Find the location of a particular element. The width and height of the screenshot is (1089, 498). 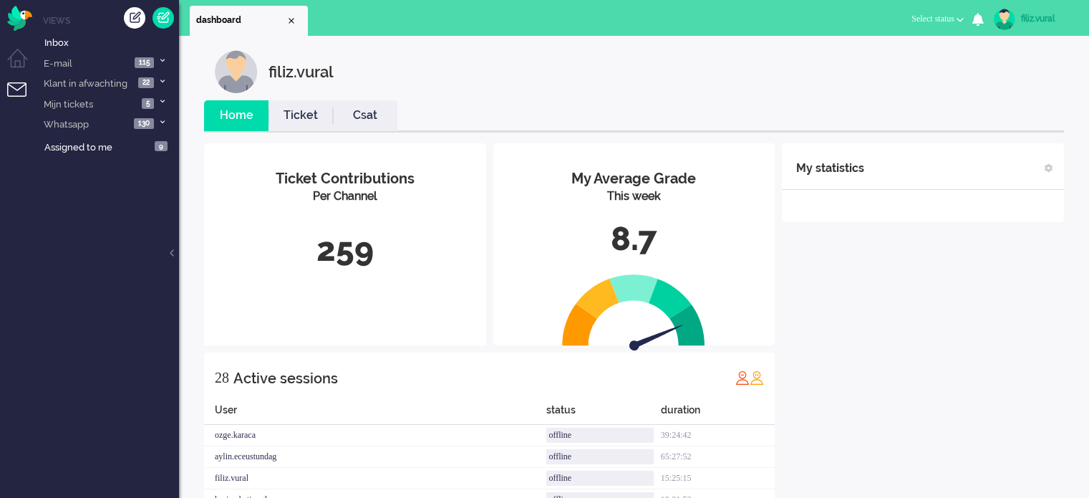

img: profile_red.svg is located at coordinates (743, 377).